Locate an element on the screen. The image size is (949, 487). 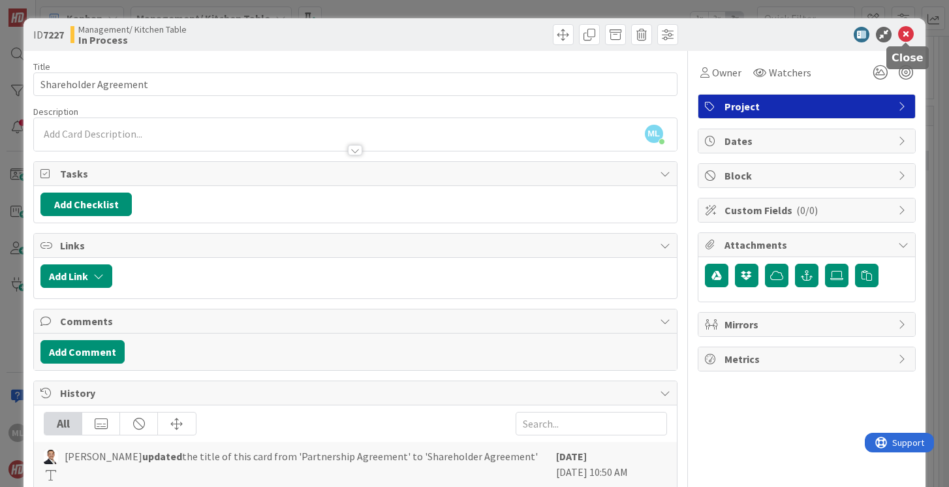
button: Add Checklist is located at coordinates (86, 204).